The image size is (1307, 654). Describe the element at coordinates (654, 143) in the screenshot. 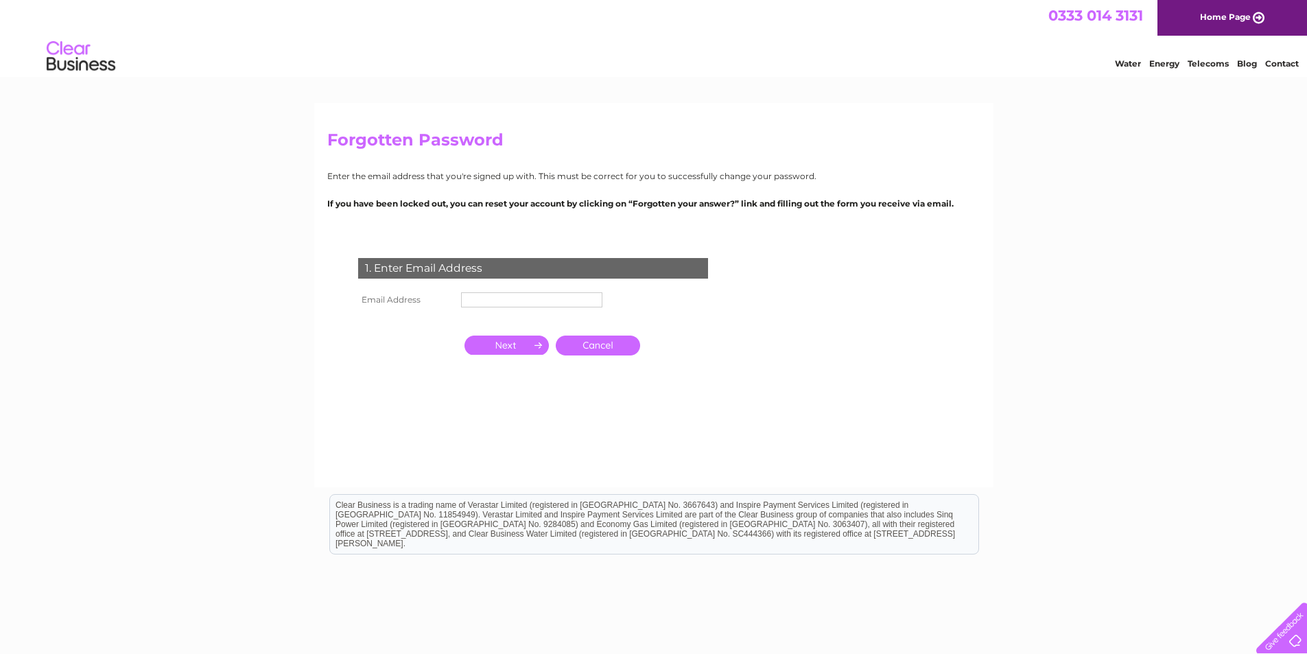

I see `h2: Forgotten Password` at that location.